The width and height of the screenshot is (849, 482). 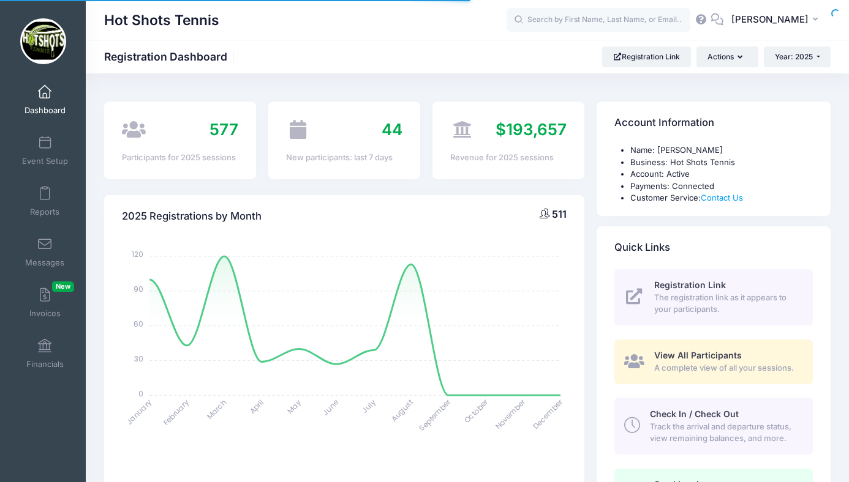 What do you see at coordinates (392, 129) in the screenshot?
I see `span: 44` at bounding box center [392, 129].